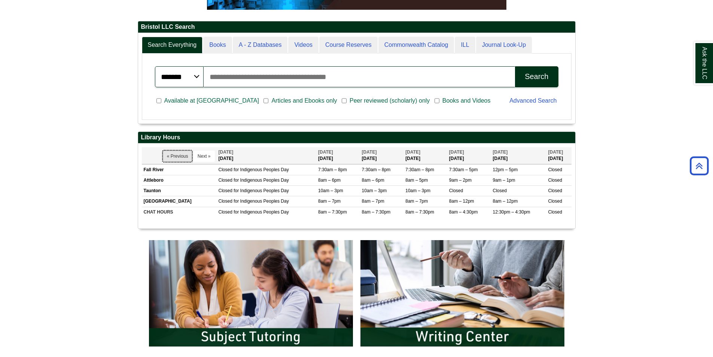  Describe the element at coordinates (179, 191) in the screenshot. I see `td: Taunton` at that location.